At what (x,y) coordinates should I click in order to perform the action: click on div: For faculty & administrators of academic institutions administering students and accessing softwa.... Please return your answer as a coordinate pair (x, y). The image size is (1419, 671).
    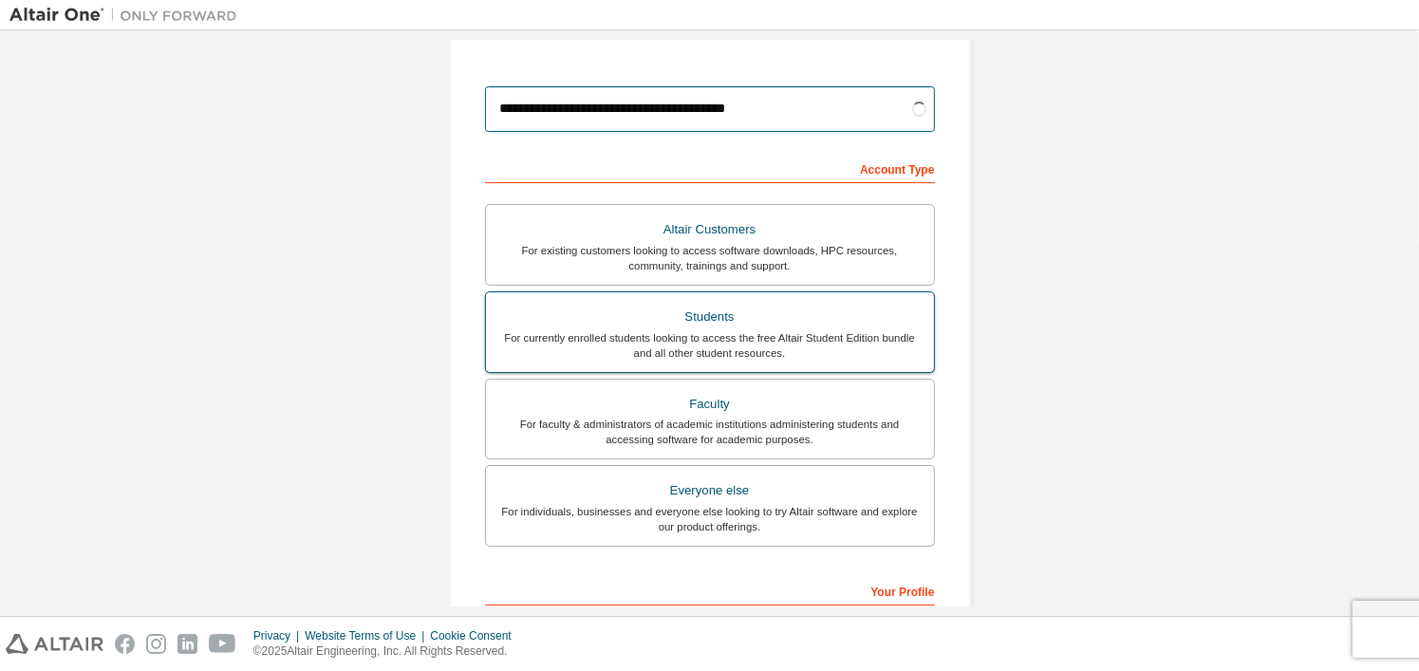
    Looking at the image, I should click on (710, 432).